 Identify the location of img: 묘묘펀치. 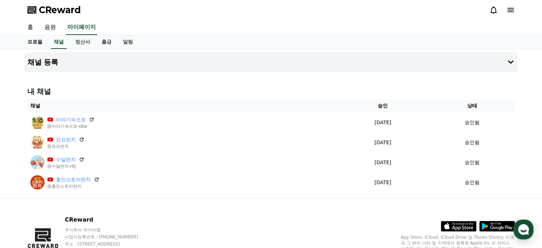
(37, 142).